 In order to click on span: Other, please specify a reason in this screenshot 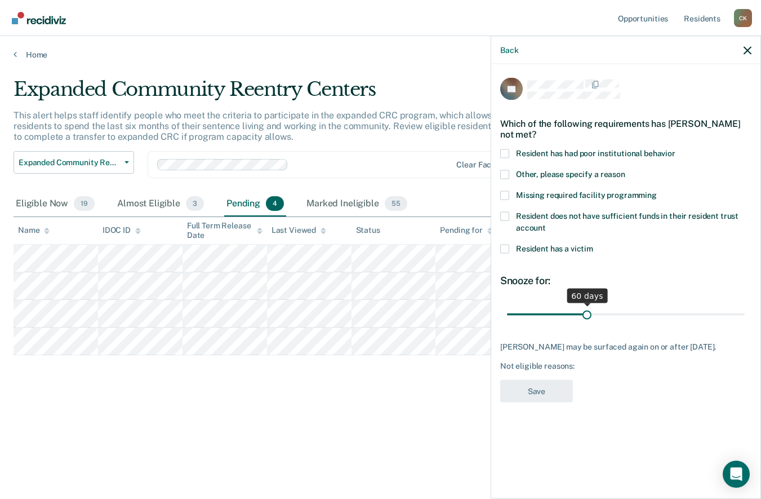, I will do `click(571, 174)`.